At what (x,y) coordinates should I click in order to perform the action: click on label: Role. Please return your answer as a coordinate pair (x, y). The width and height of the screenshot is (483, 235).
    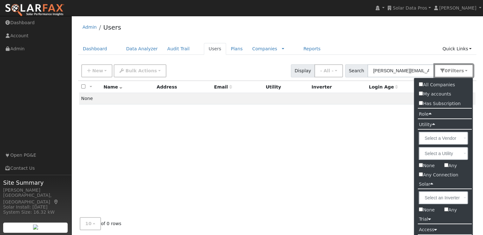
    Looking at the image, I should click on (425, 114).